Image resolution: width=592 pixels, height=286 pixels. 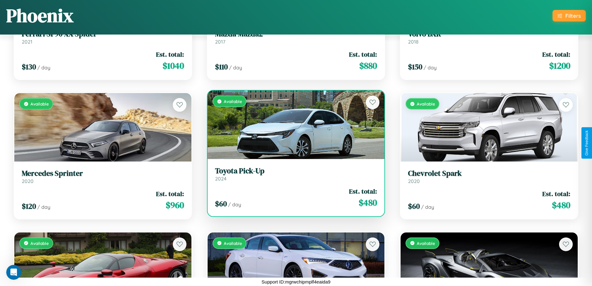 What do you see at coordinates (587, 143) in the screenshot?
I see `div: Give Feedback` at bounding box center [587, 143].